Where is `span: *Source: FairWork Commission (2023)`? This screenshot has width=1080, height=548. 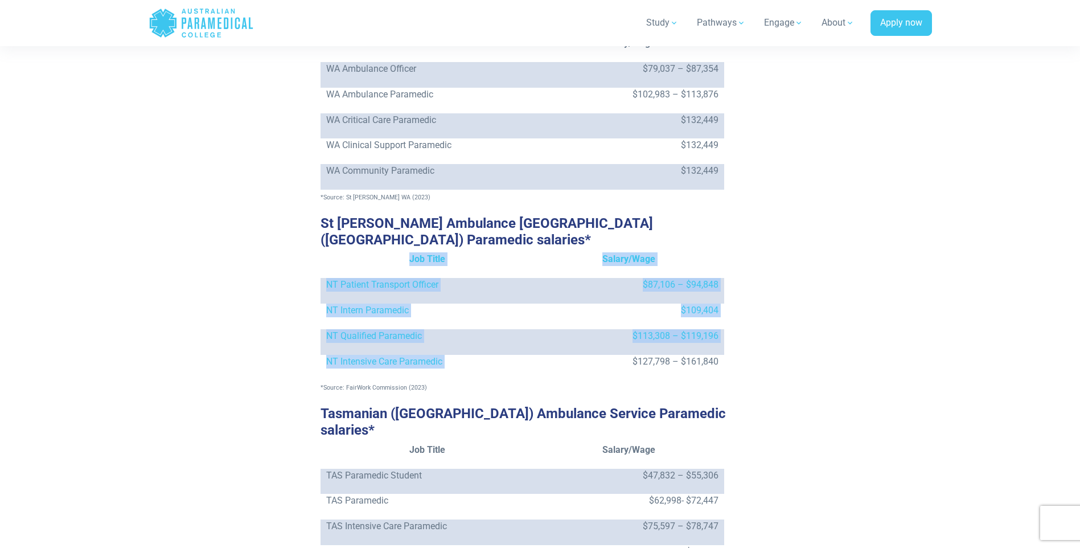
span: *Source: FairWork Commission (2023) is located at coordinates (374, 387).